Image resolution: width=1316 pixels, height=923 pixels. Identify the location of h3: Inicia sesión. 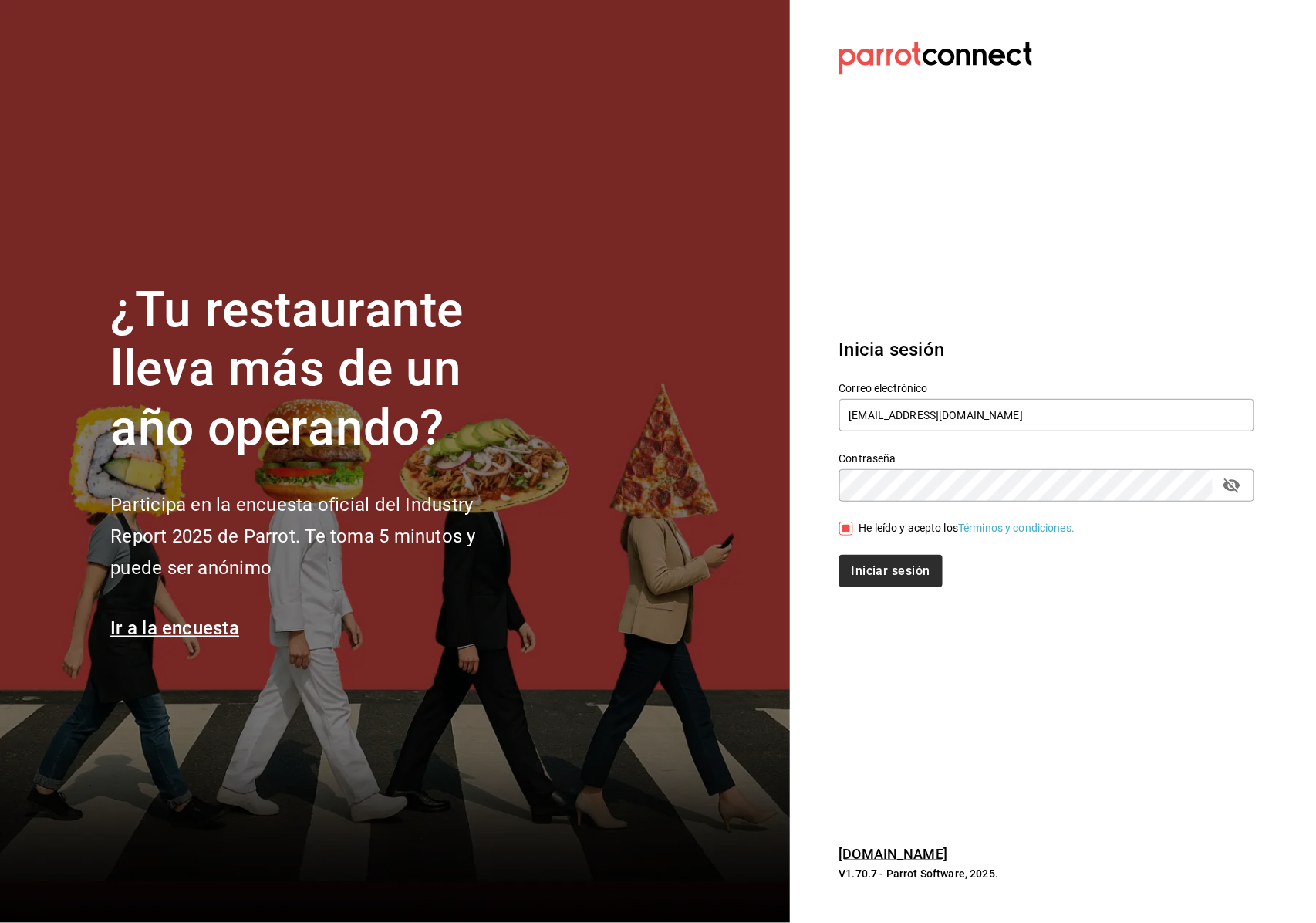
(1047, 350).